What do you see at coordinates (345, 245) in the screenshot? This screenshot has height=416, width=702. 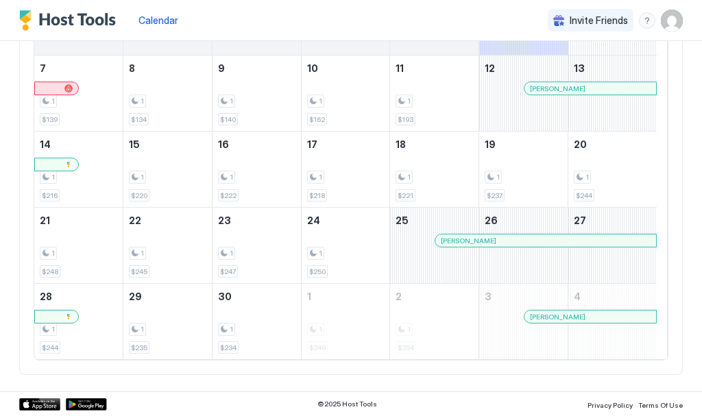 I see `td: September 24, 2025` at bounding box center [345, 245].